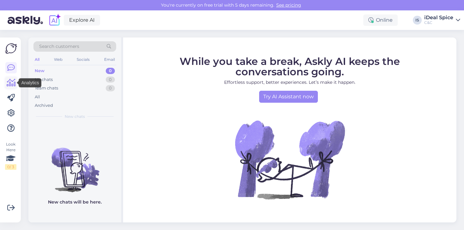 This screenshot has width=464, height=230. I want to click on a: iDeal SpiceC&C, so click(442, 20).